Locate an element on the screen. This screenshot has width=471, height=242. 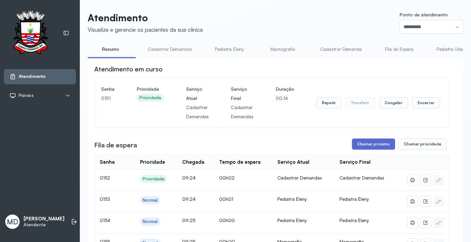
button: Chamar próximo is located at coordinates (374, 144).